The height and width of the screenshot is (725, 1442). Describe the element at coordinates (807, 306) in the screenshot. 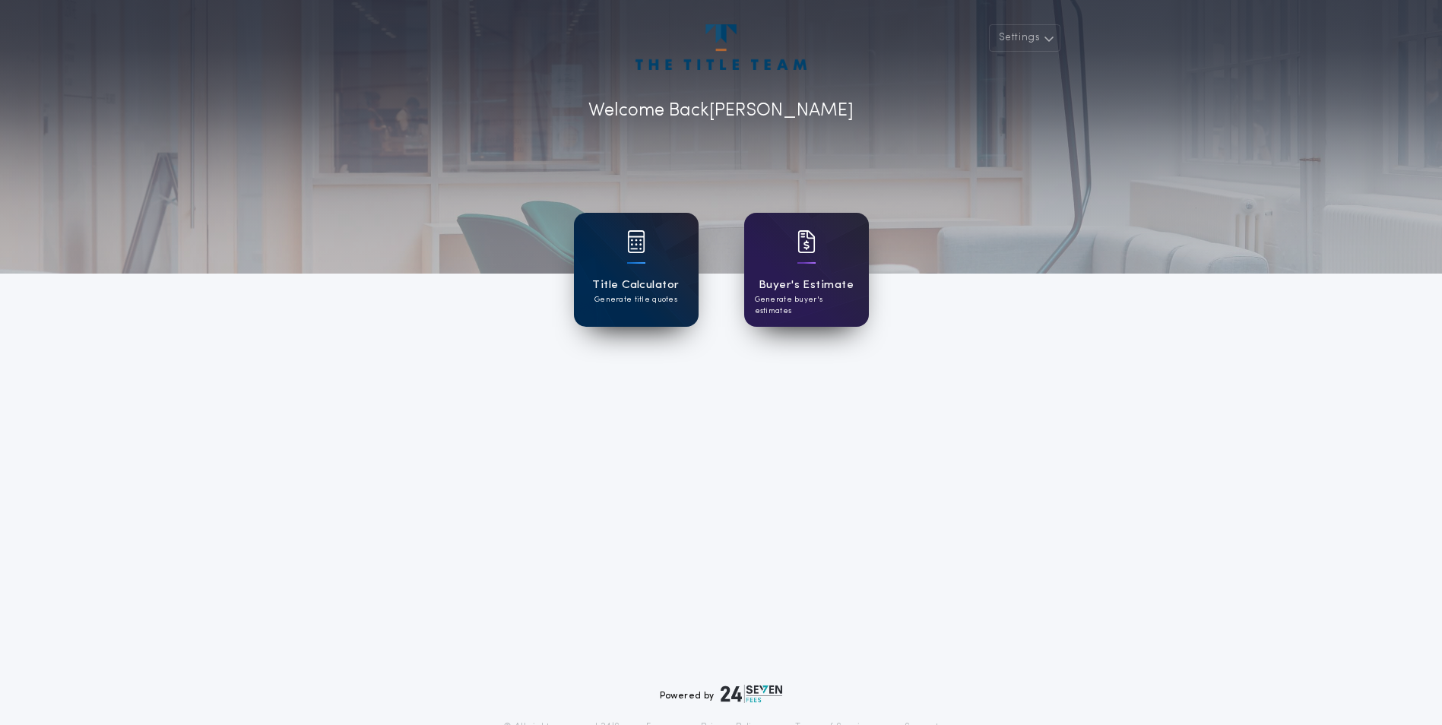

I see `p: Generate buyer's estimates` at that location.